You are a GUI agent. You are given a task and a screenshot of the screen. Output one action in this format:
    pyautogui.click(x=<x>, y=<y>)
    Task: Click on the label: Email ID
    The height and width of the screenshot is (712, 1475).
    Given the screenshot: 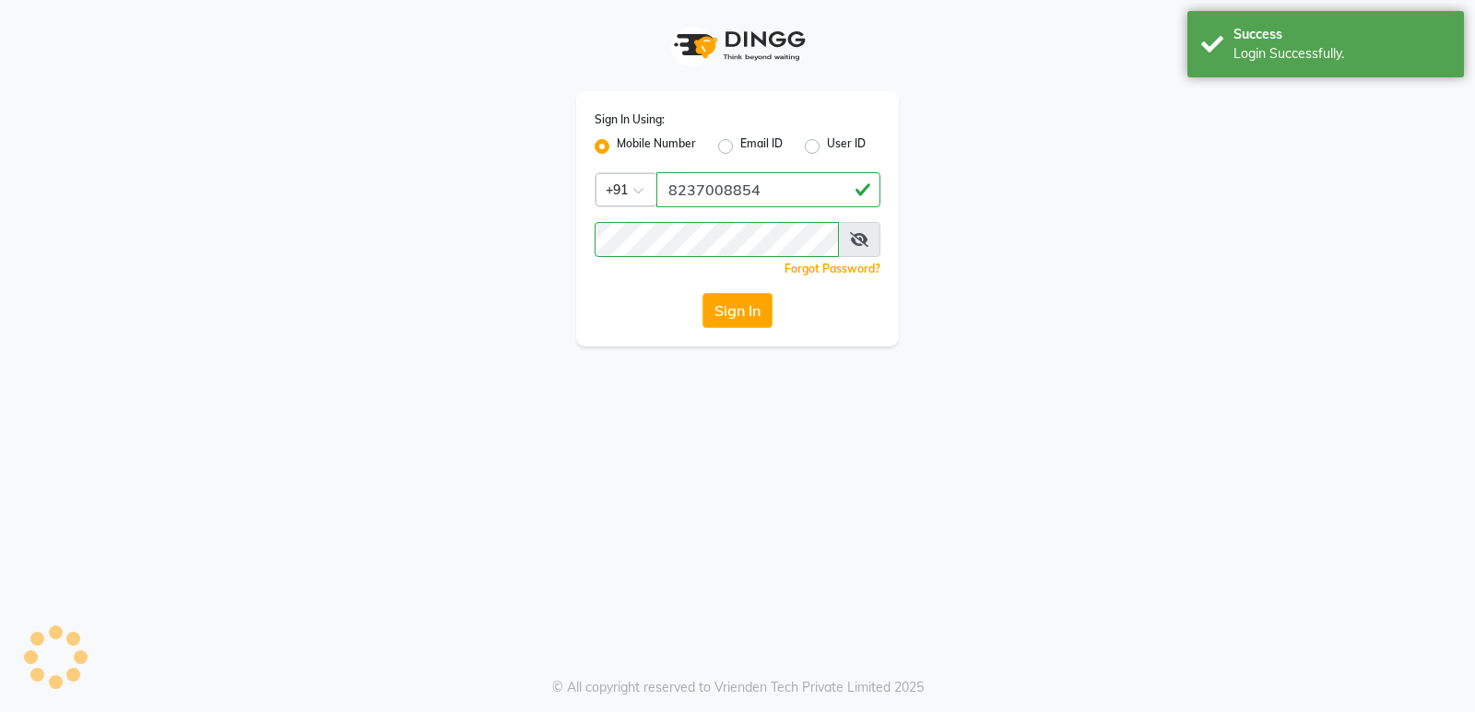 What is the action you would take?
    pyautogui.click(x=761, y=147)
    